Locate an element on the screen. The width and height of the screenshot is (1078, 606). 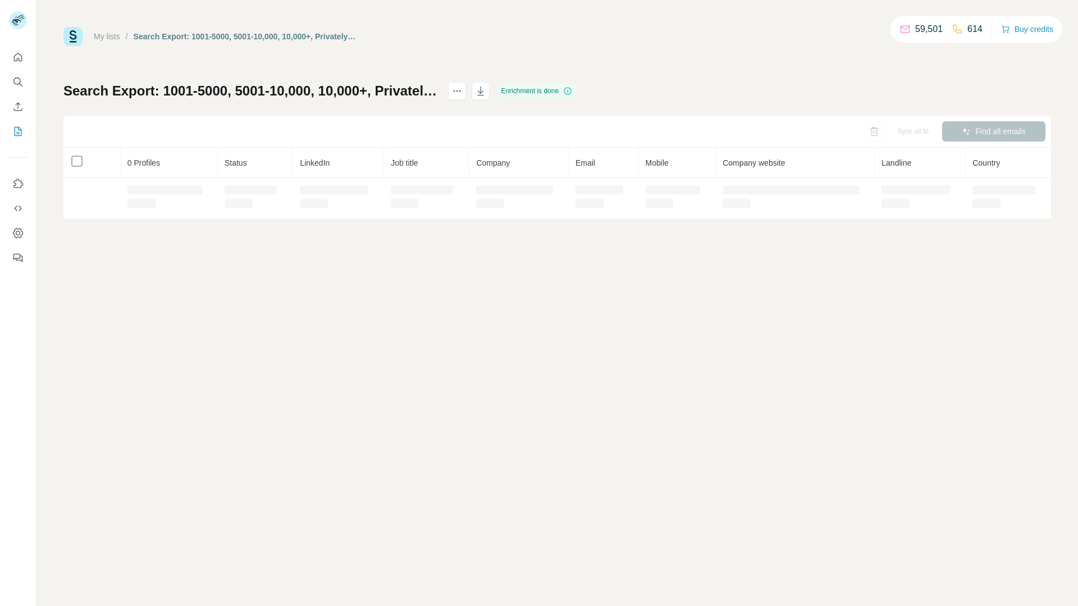
span: Landline is located at coordinates (896, 163).